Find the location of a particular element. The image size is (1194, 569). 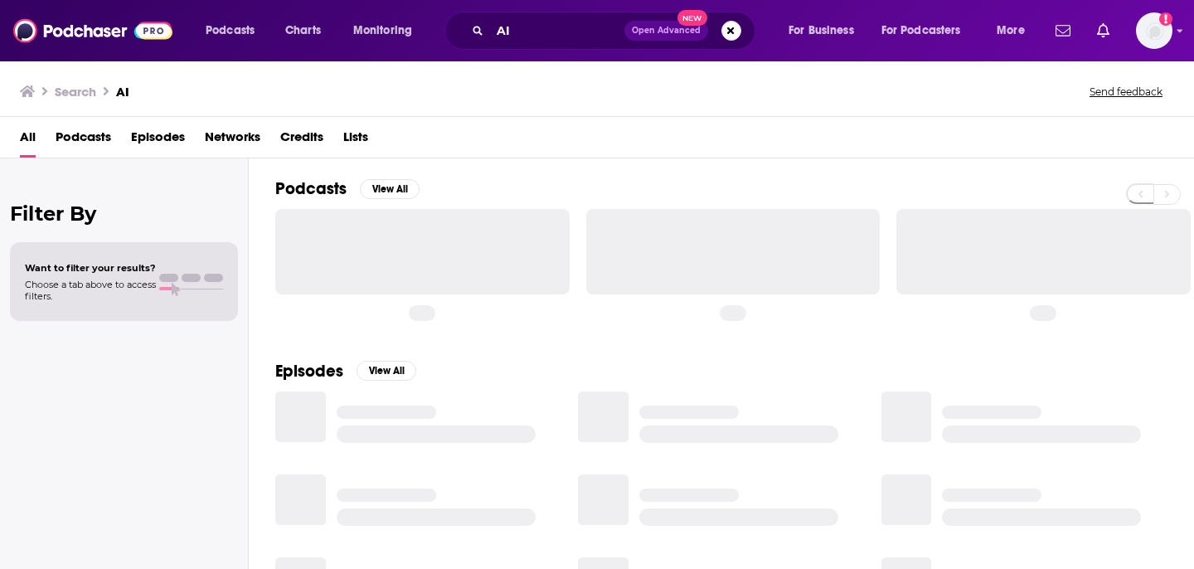

span: For Podcasters is located at coordinates (921, 31).